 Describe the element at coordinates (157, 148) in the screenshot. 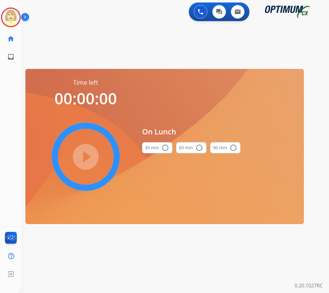

I see `button: 30 min` at that location.